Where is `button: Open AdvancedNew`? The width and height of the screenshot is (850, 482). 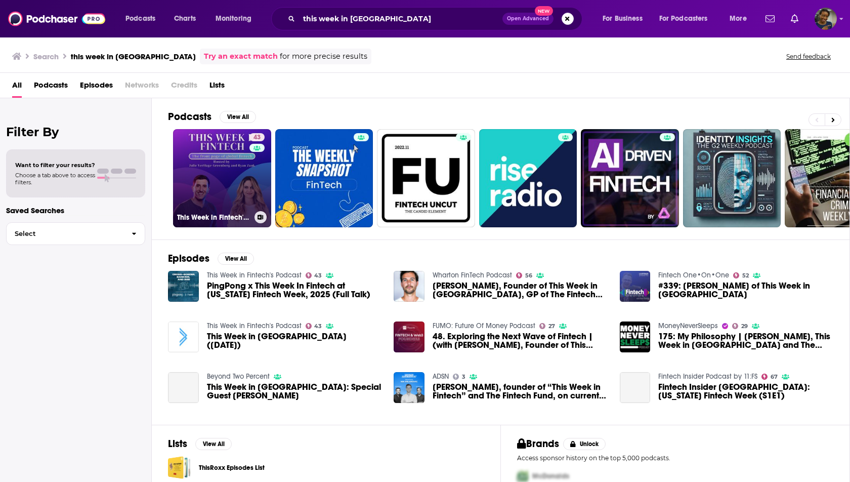
button: Open AdvancedNew is located at coordinates (528, 19).